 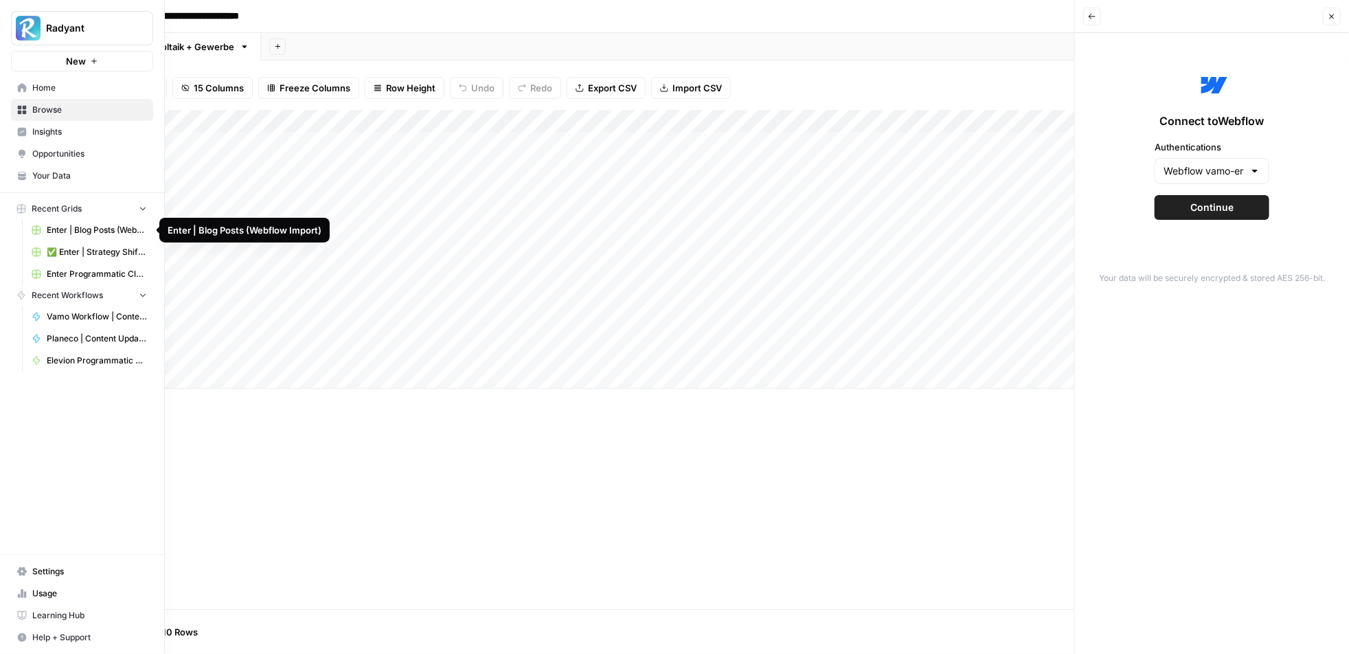 I want to click on span: Row Height, so click(x=411, y=88).